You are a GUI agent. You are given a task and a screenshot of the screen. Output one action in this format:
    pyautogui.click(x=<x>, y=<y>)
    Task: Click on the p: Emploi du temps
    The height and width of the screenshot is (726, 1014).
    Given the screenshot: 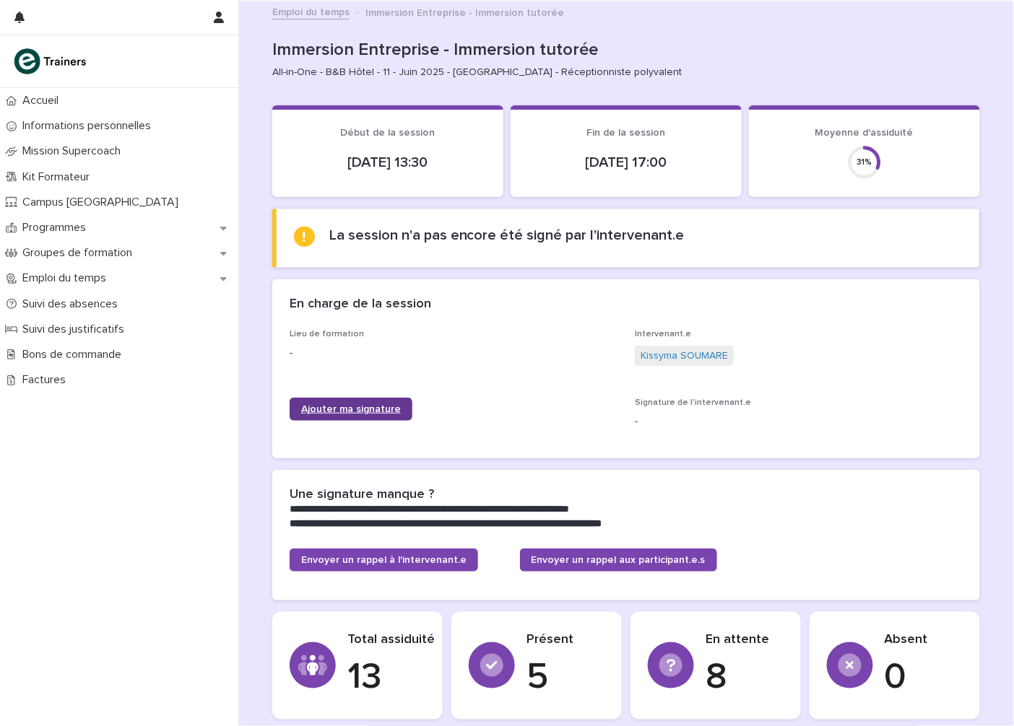 What is the action you would take?
    pyautogui.click(x=67, y=278)
    